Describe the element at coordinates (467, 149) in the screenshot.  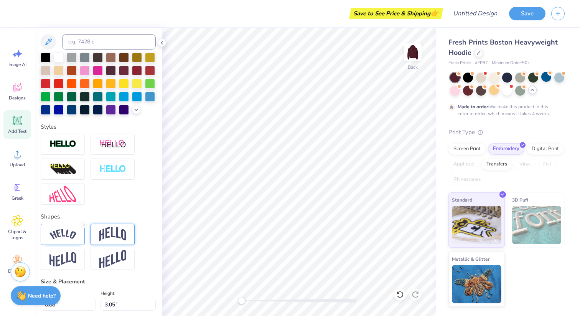
I see `div: Screen Print` at that location.